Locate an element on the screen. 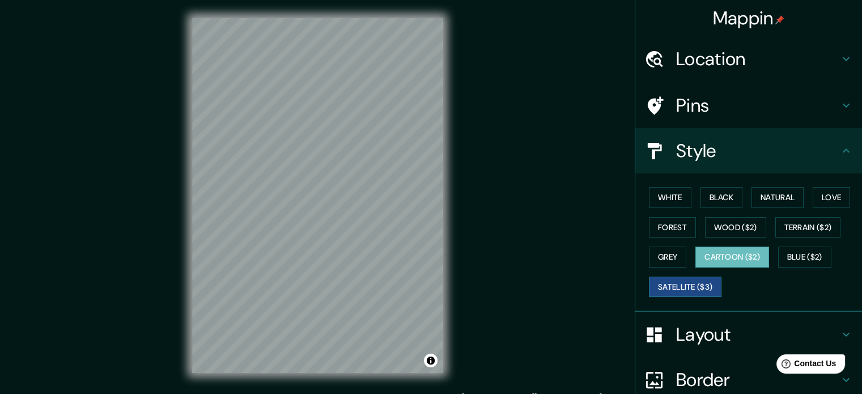  button: Grey is located at coordinates (668, 257).